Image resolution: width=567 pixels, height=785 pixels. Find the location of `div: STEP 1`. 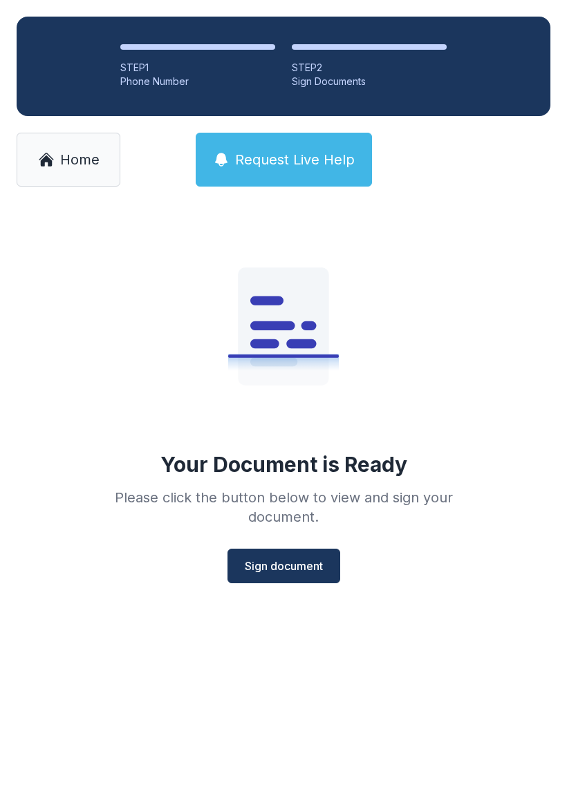

div: STEP 1 is located at coordinates (198, 68).